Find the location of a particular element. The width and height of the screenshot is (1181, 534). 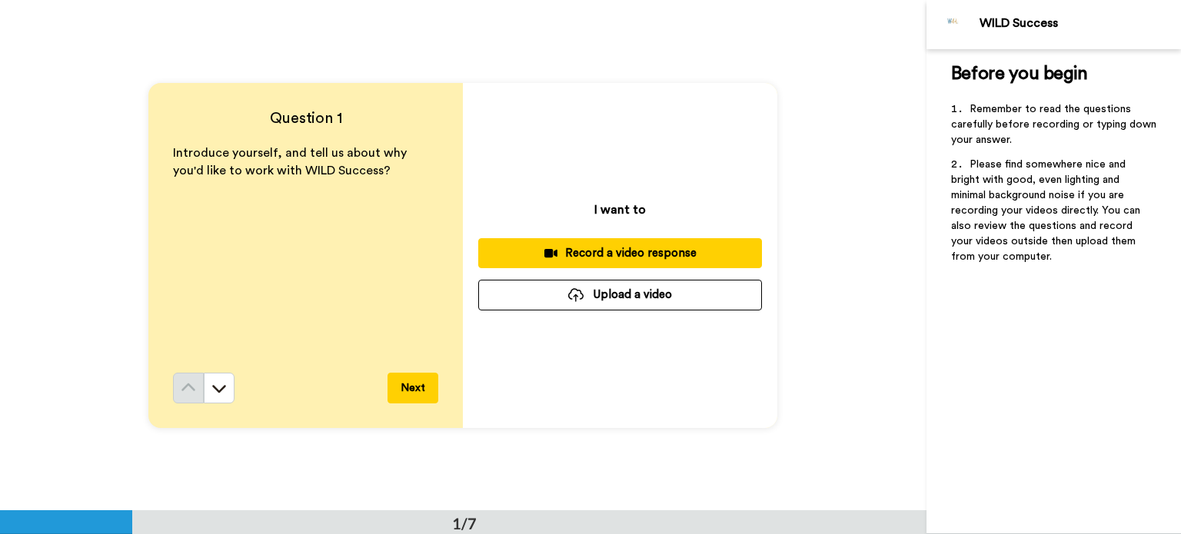

div: 1/7 is located at coordinates (464, 523).